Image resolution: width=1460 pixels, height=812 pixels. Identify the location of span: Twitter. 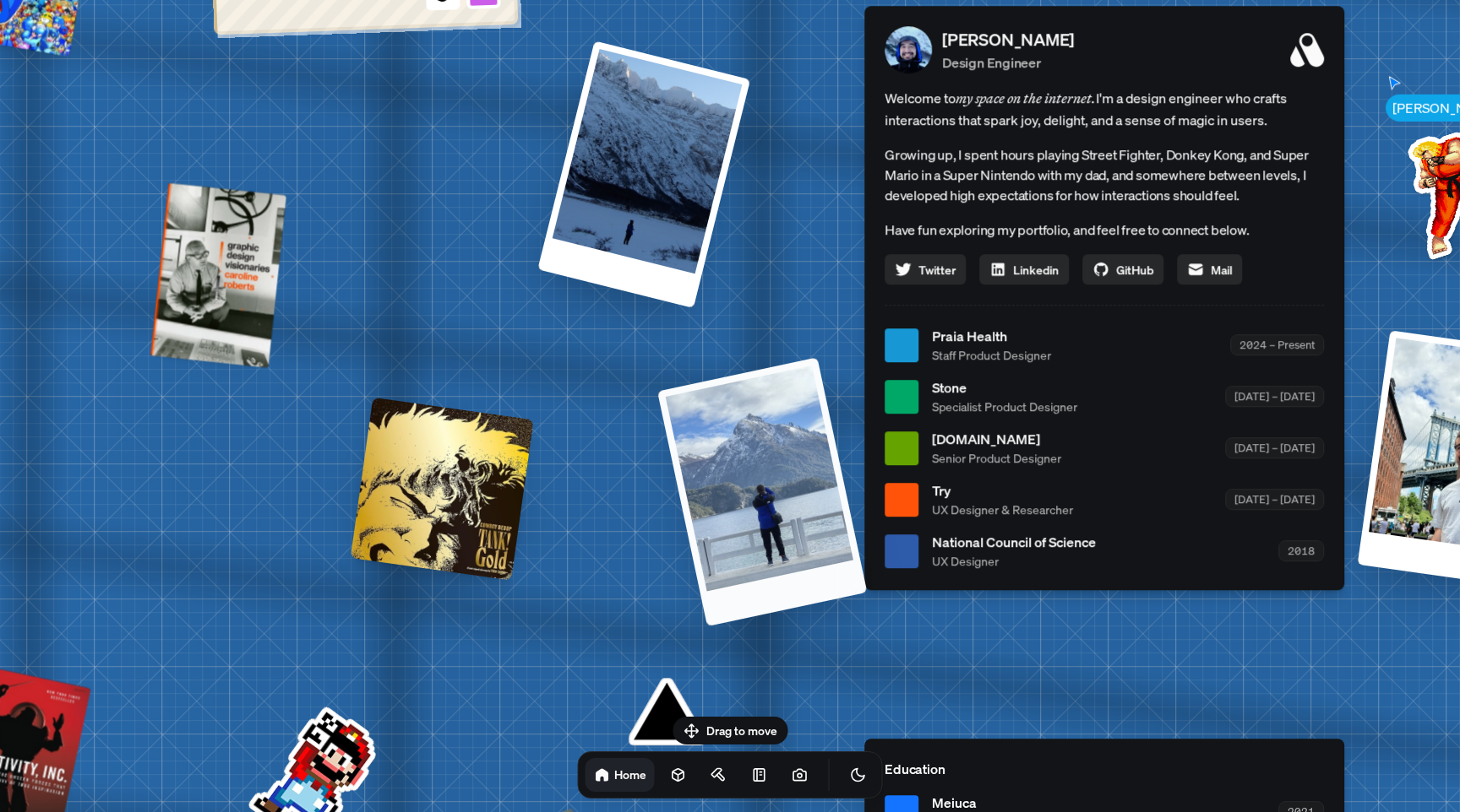
(936, 269).